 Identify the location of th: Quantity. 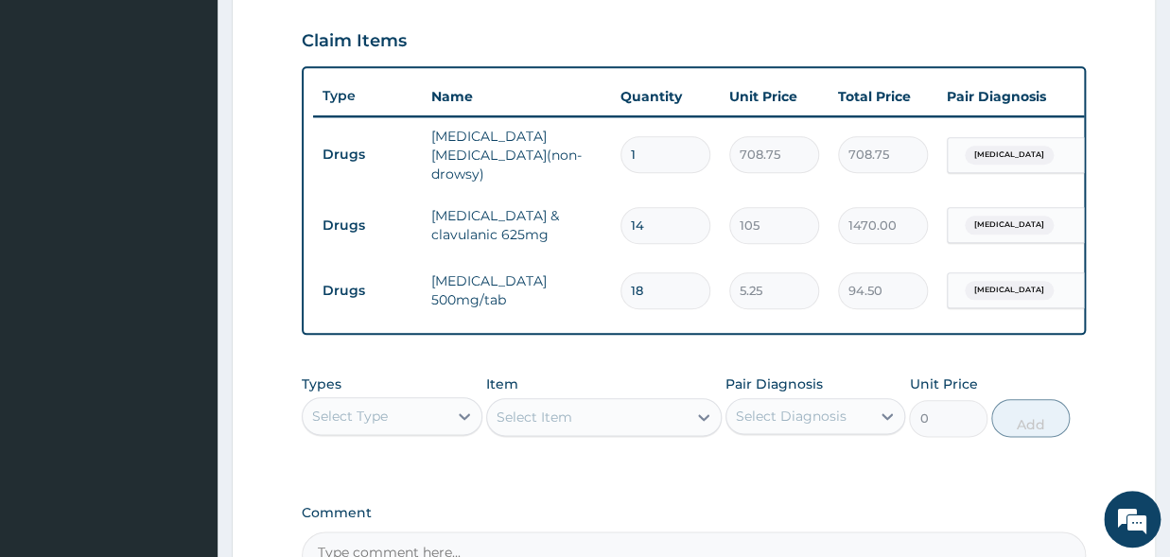
(665, 96).